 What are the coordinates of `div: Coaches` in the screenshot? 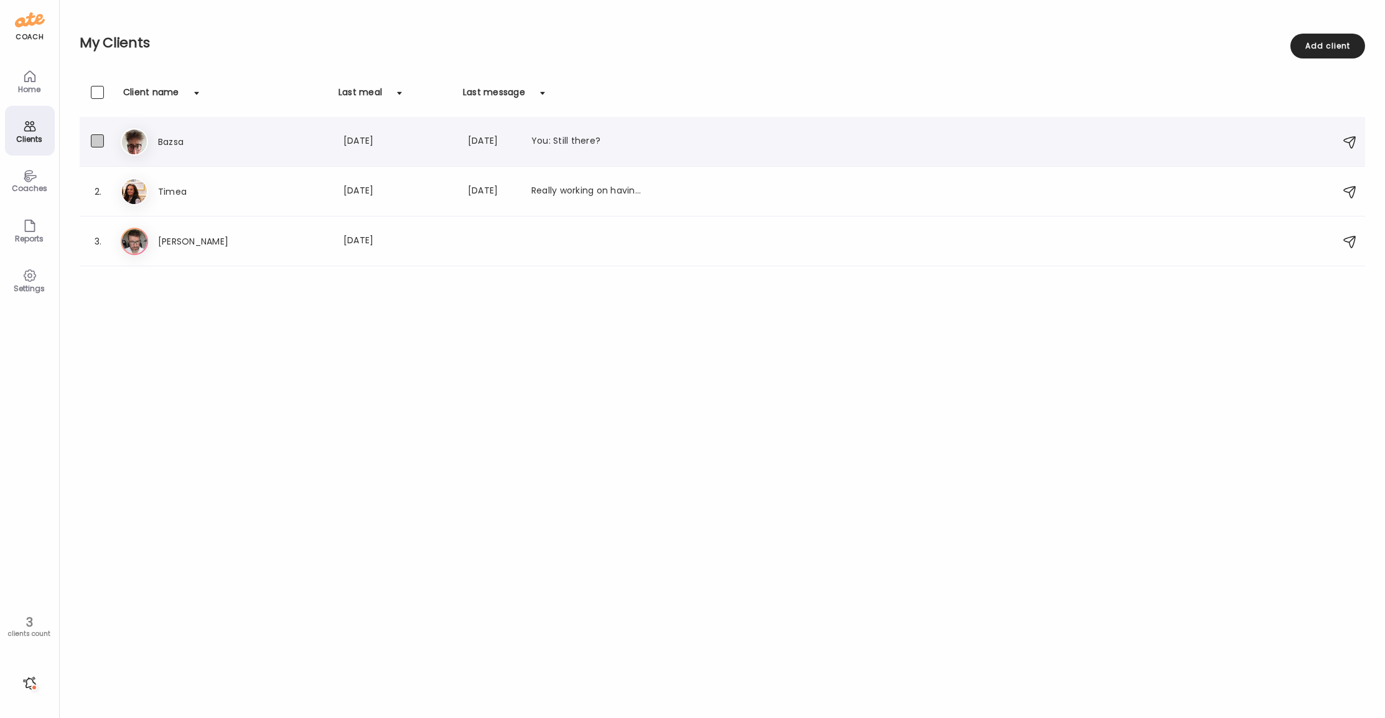 It's located at (30, 188).